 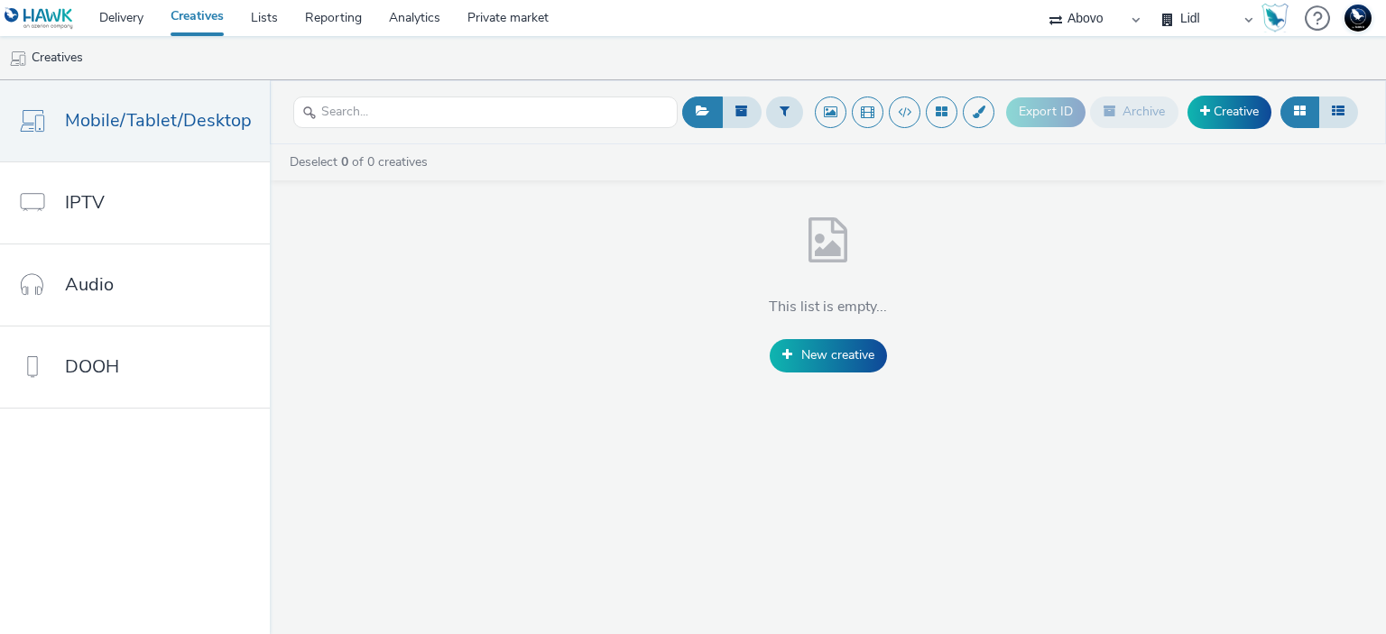 I want to click on img: Hawk Academy, so click(x=1275, y=18).